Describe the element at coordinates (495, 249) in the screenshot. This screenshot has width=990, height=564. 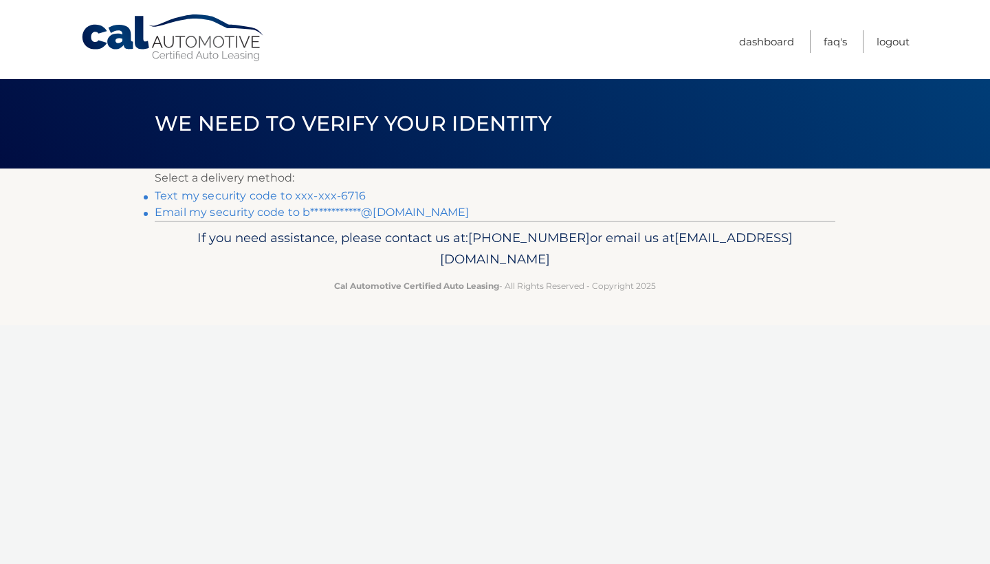
I see `p: If you need assistance, please contact us at: or email us at` at that location.